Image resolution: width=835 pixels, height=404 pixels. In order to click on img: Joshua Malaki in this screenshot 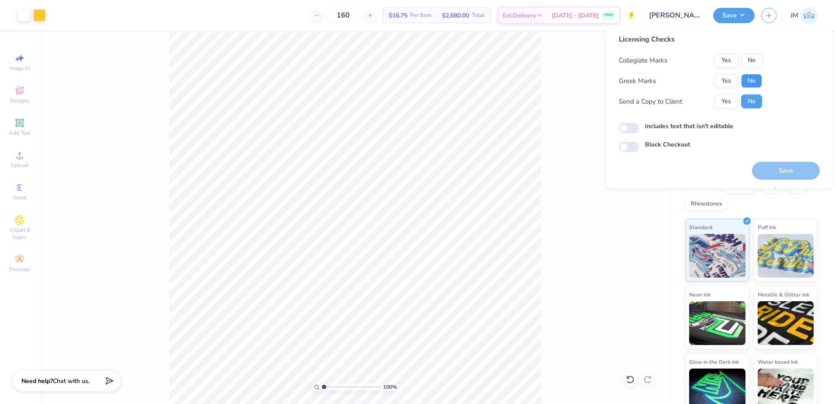, I will do `click(809, 15)`.